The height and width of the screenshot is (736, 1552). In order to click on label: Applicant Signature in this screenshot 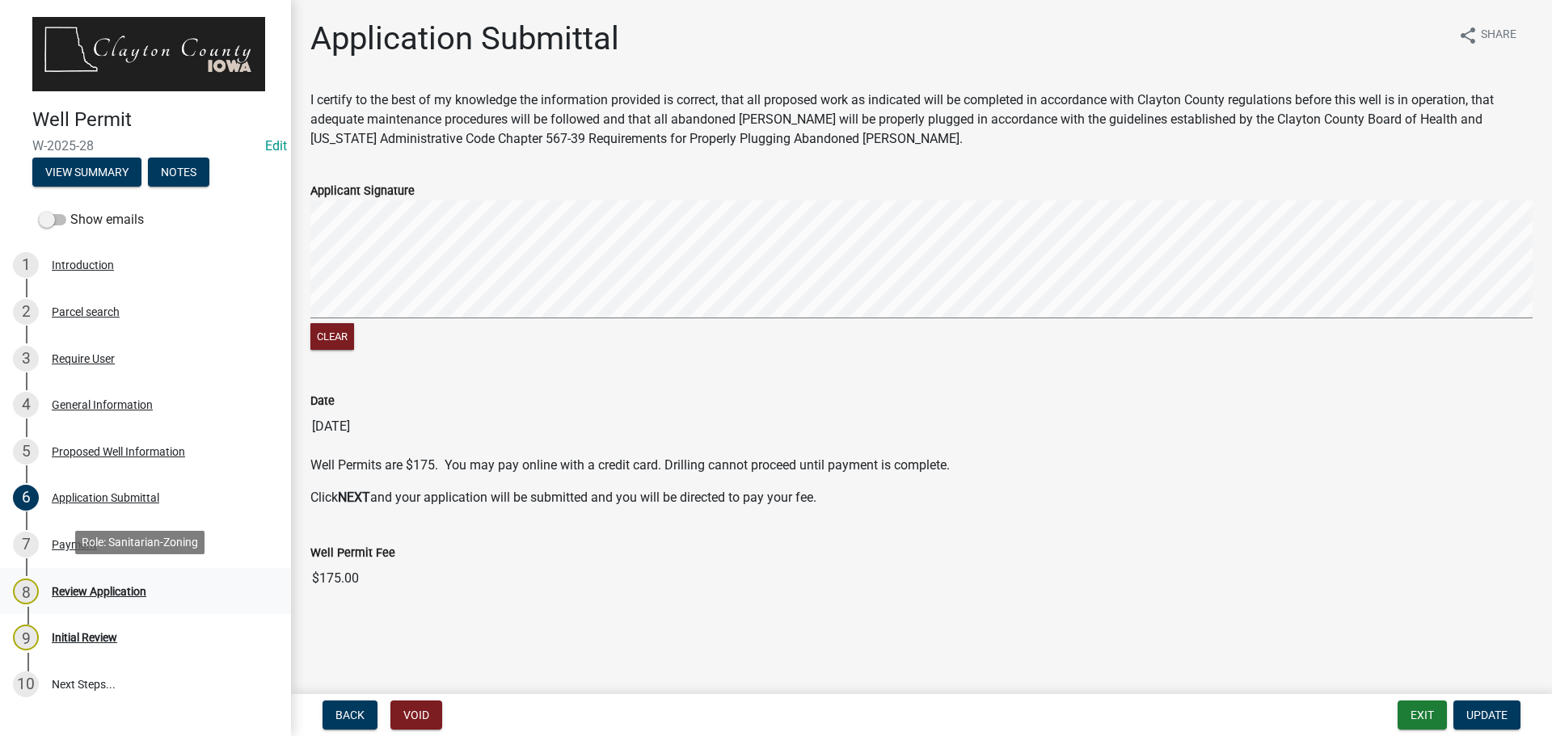, I will do `click(362, 192)`.